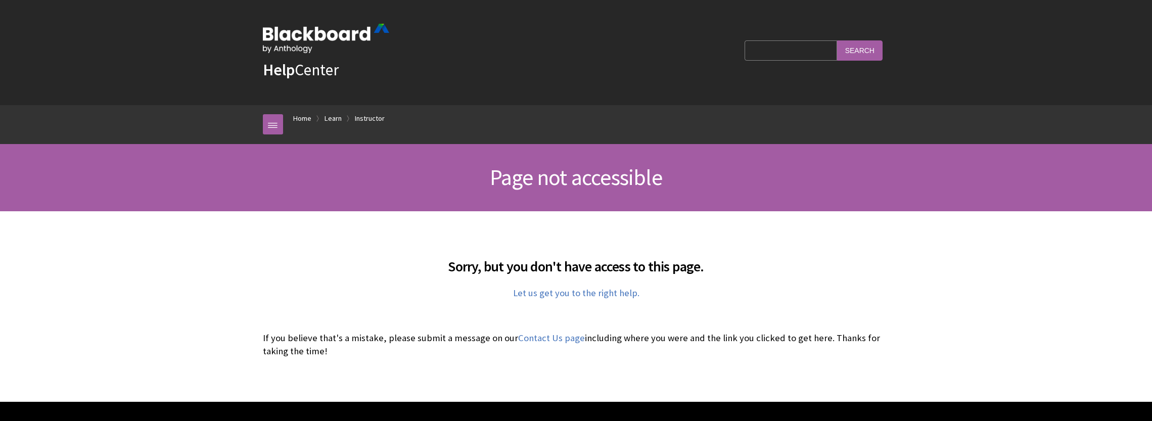  Describe the element at coordinates (370, 118) in the screenshot. I see `a: Instructor` at that location.